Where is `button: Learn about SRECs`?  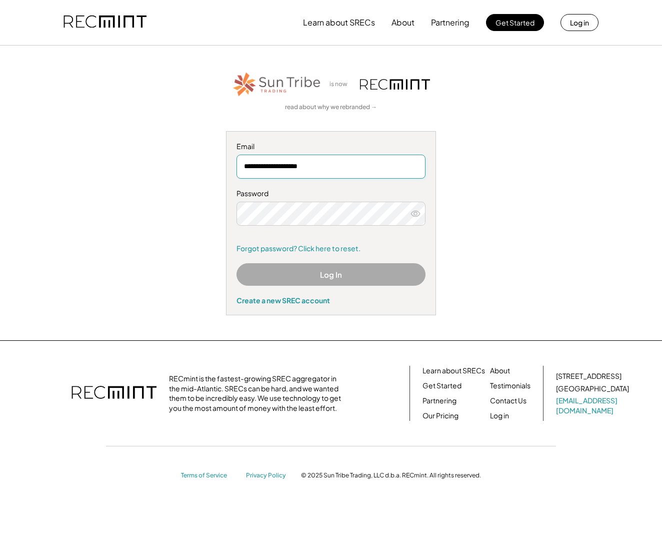 button: Learn about SRECs is located at coordinates (339, 23).